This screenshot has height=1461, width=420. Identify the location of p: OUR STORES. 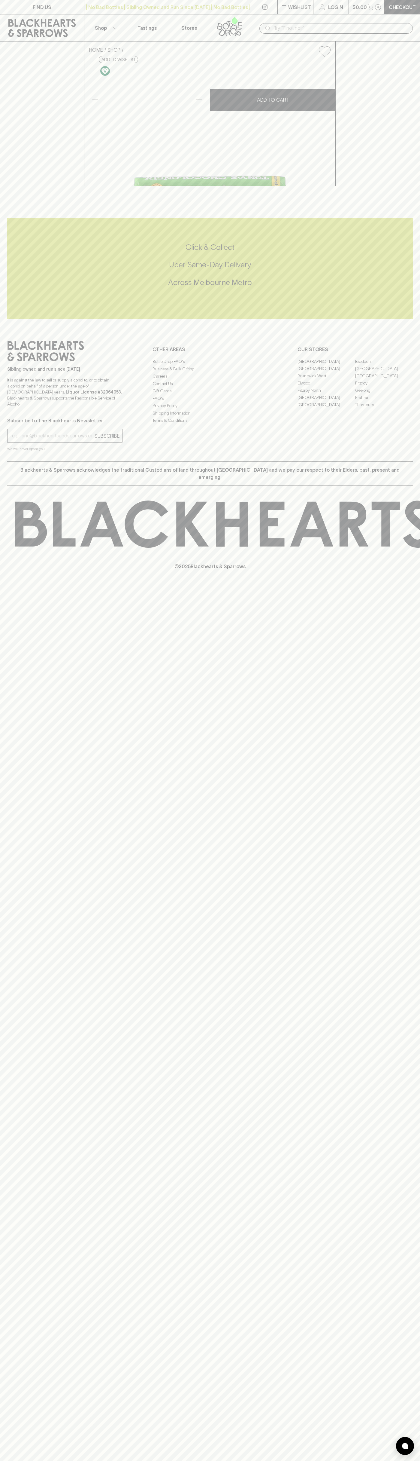
(356, 349).